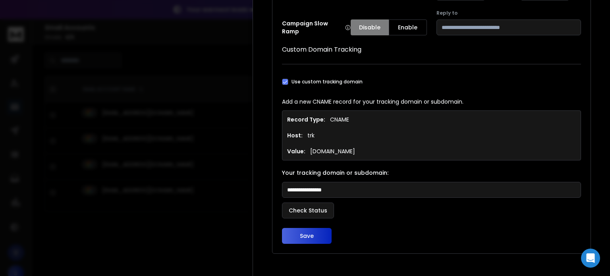 Image resolution: width=610 pixels, height=276 pixels. Describe the element at coordinates (306, 120) in the screenshot. I see `h1: Record Type:` at that location.